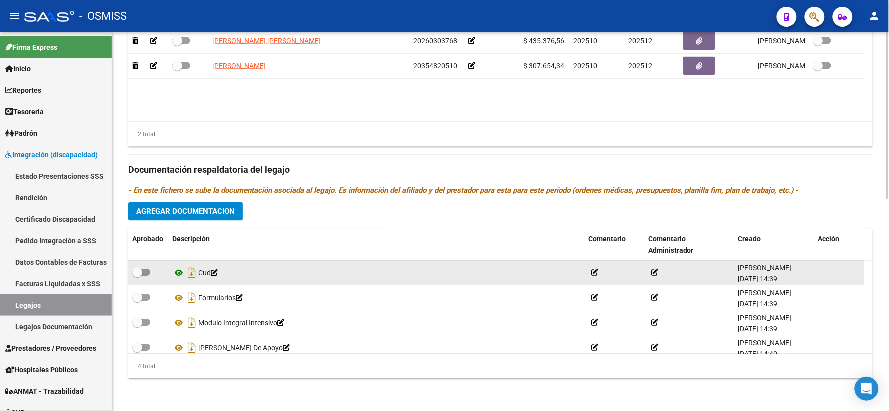 The height and width of the screenshot is (411, 889). Describe the element at coordinates (463, 191) in the screenshot. I see `i: - En este fichero se sube la documentación asociada al legajo. Es información del afiliado y del ...` at that location.